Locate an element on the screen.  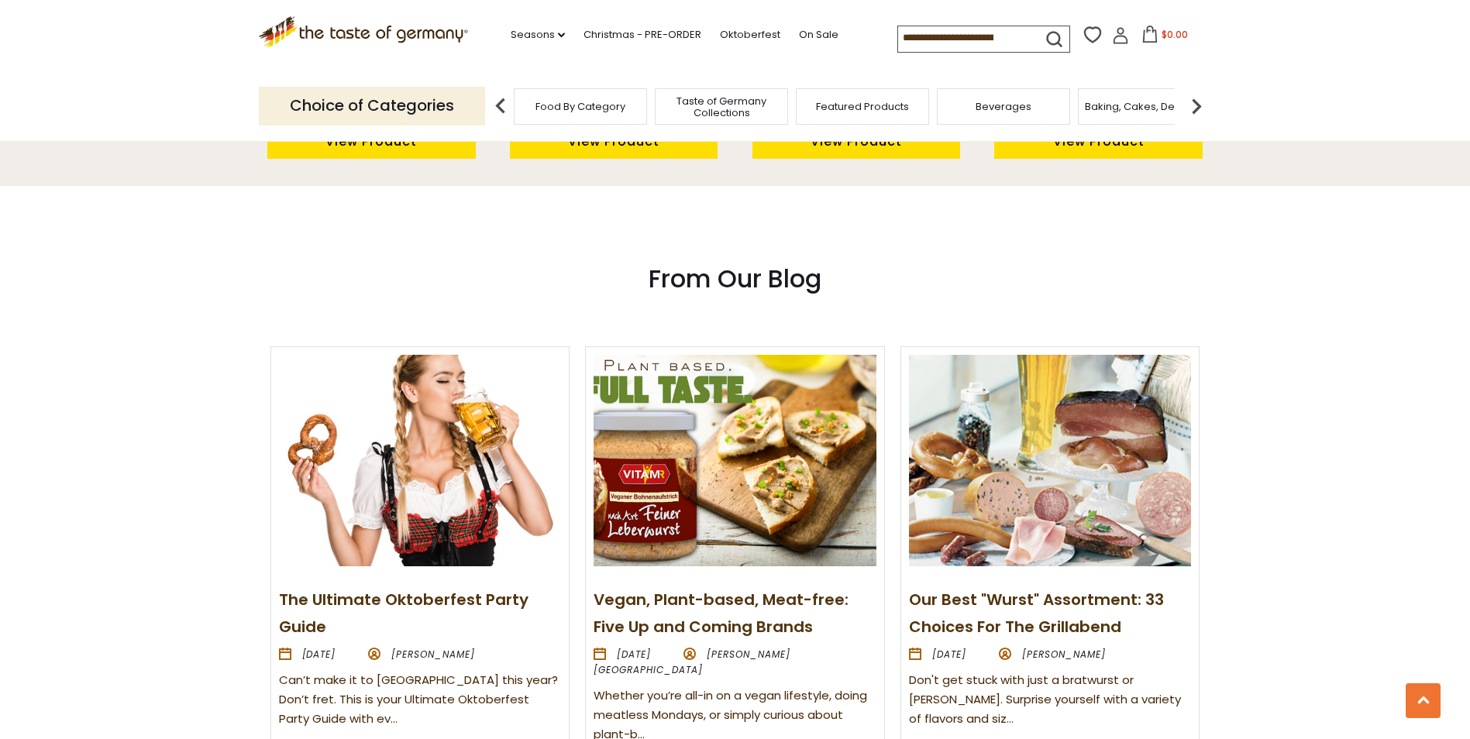
a: Beverages is located at coordinates (1003, 106).